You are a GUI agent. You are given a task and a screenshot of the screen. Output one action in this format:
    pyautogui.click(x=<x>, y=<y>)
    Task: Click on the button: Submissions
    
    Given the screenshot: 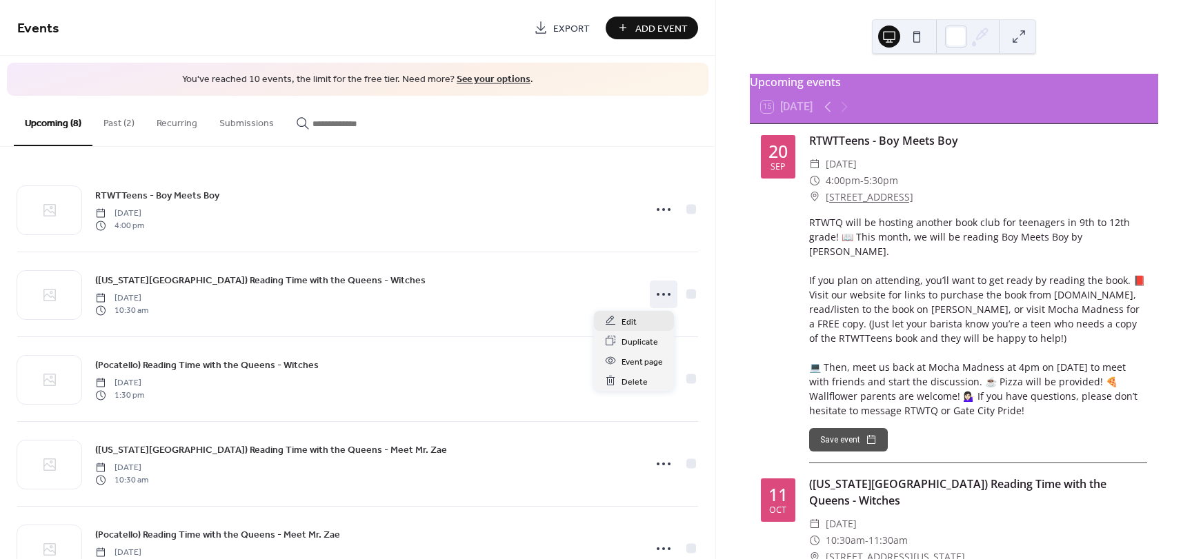 What is the action you would take?
    pyautogui.click(x=246, y=120)
    